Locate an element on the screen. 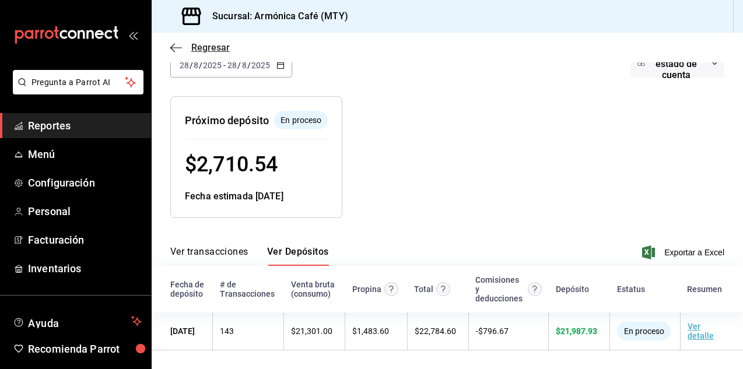 This screenshot has width=743, height=369. span: Personal is located at coordinates (85, 211).